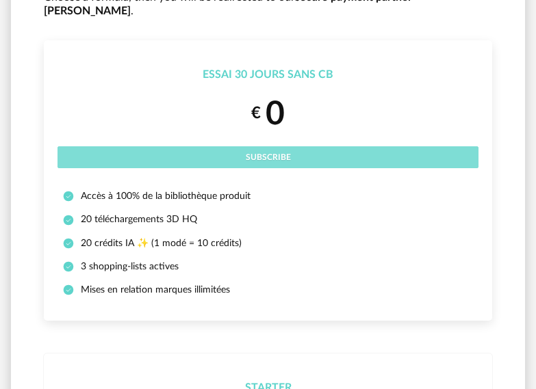 The width and height of the screenshot is (536, 389). Describe the element at coordinates (268, 244) in the screenshot. I see `li: 20 crédits IA ✨ (1 modé = 10 crédits)` at that location.